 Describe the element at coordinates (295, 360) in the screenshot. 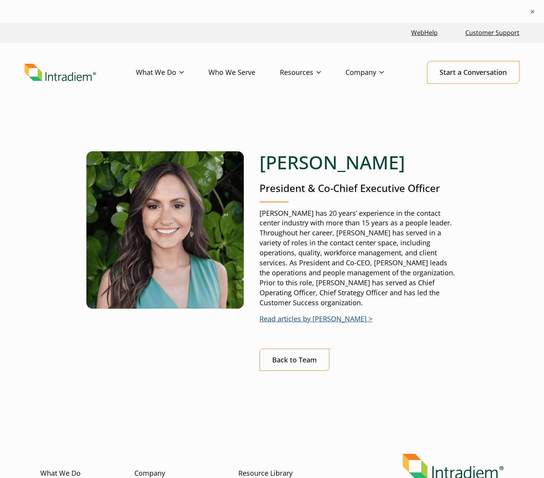

I see `a: Back to Team` at that location.